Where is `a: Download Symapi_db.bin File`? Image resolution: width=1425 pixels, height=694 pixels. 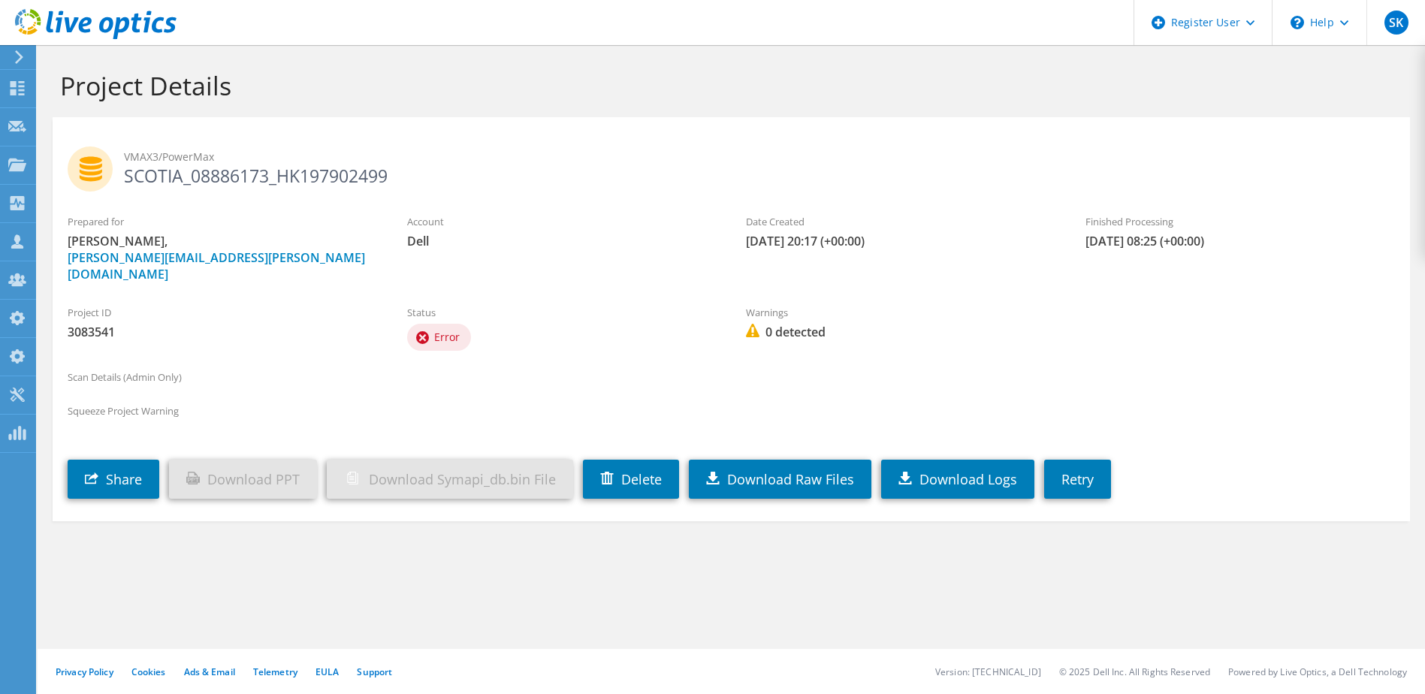 a: Download Symapi_db.bin File is located at coordinates (450, 479).